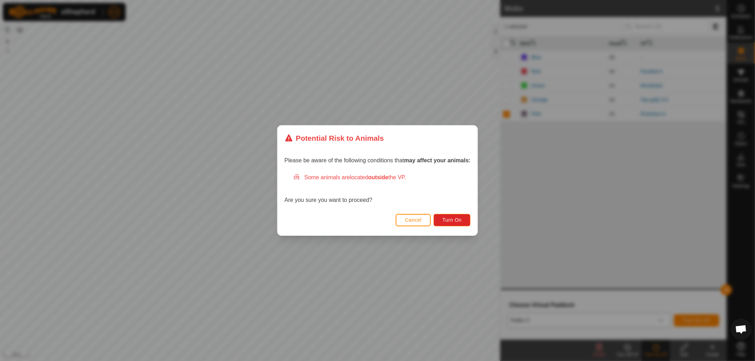  Describe the element at coordinates (378, 160) in the screenshot. I see `span: Please be aware of the following conditions that` at that location.